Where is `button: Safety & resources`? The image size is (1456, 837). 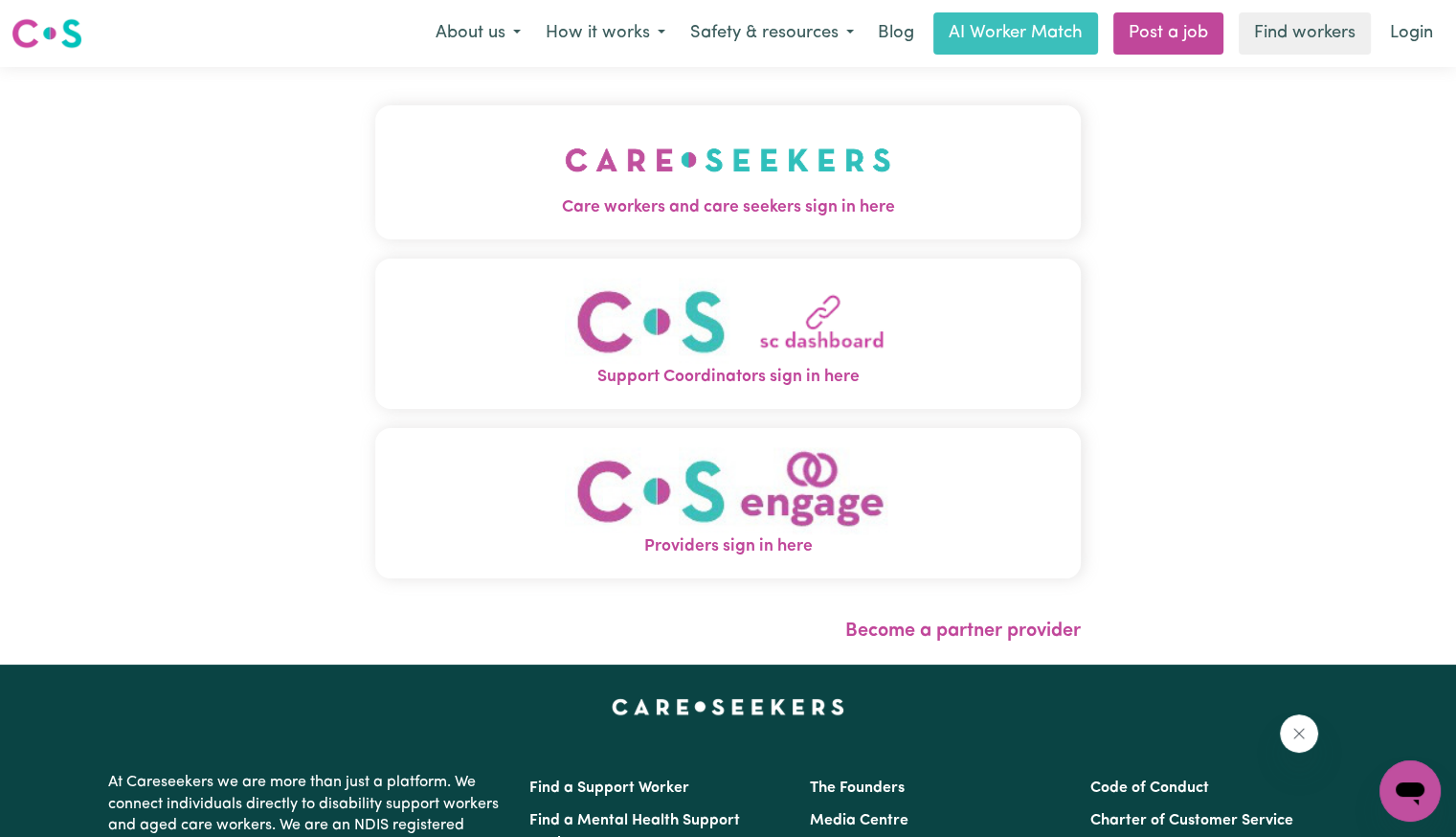 button: Safety & resources is located at coordinates (771, 34).